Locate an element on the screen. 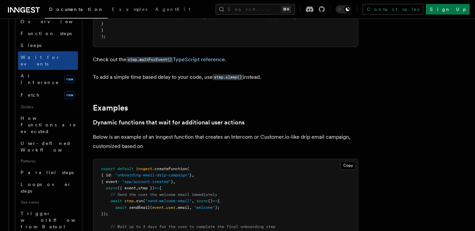 This screenshot has height=231, width=475. a: Sign Up is located at coordinates (448, 9).